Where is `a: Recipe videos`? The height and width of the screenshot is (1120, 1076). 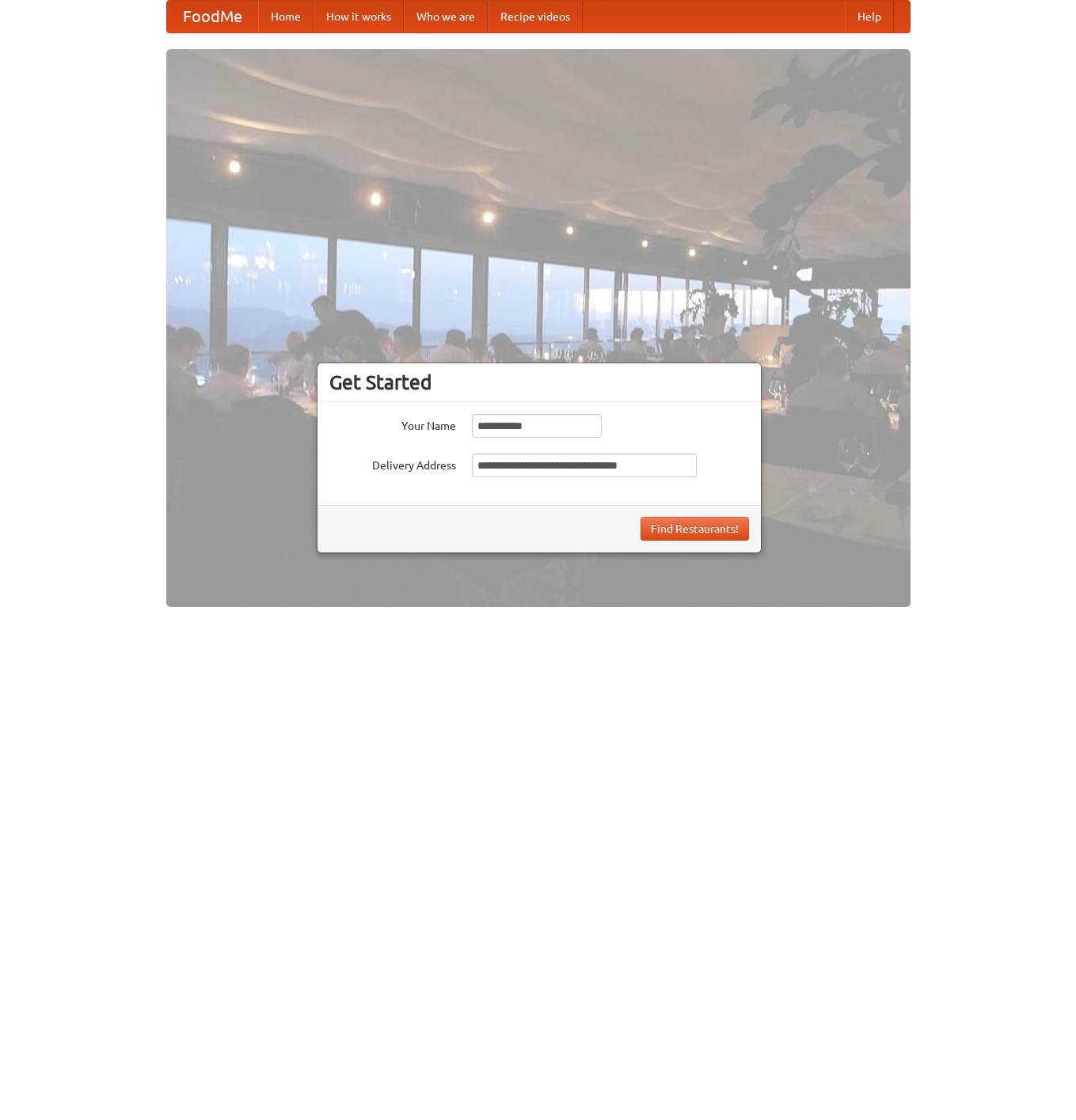 a: Recipe videos is located at coordinates (535, 17).